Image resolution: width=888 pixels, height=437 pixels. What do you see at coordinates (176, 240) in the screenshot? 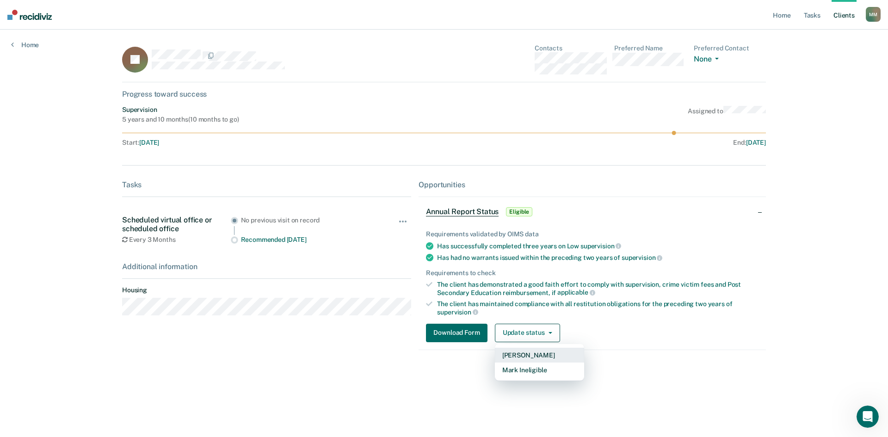
I see `div: Every 3 Months` at bounding box center [176, 240].